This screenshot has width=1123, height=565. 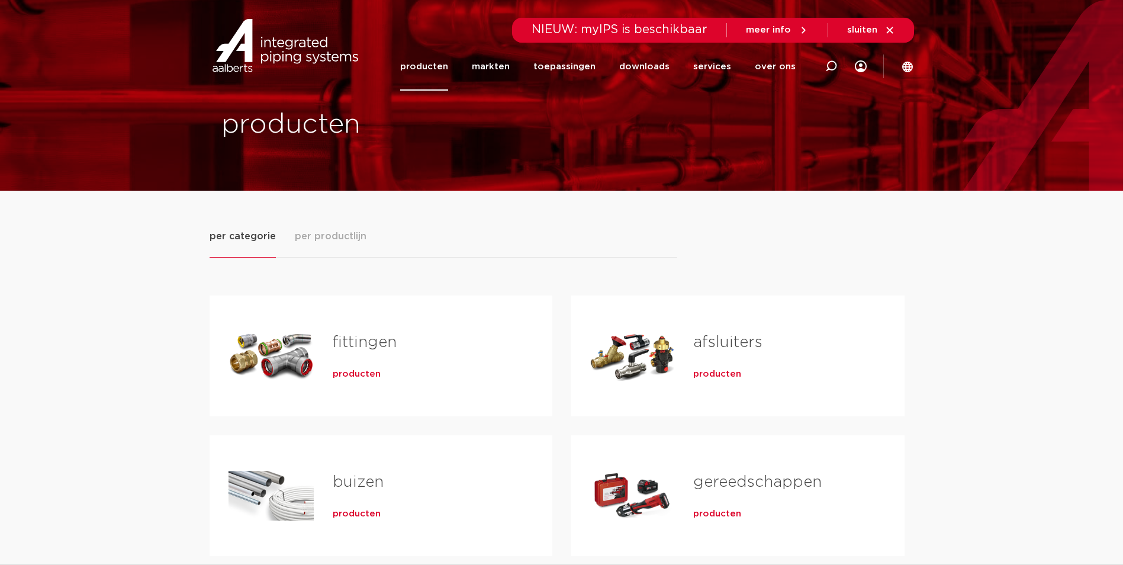 I want to click on span: NIEUW: myIPS is beschikbaar, so click(x=619, y=30).